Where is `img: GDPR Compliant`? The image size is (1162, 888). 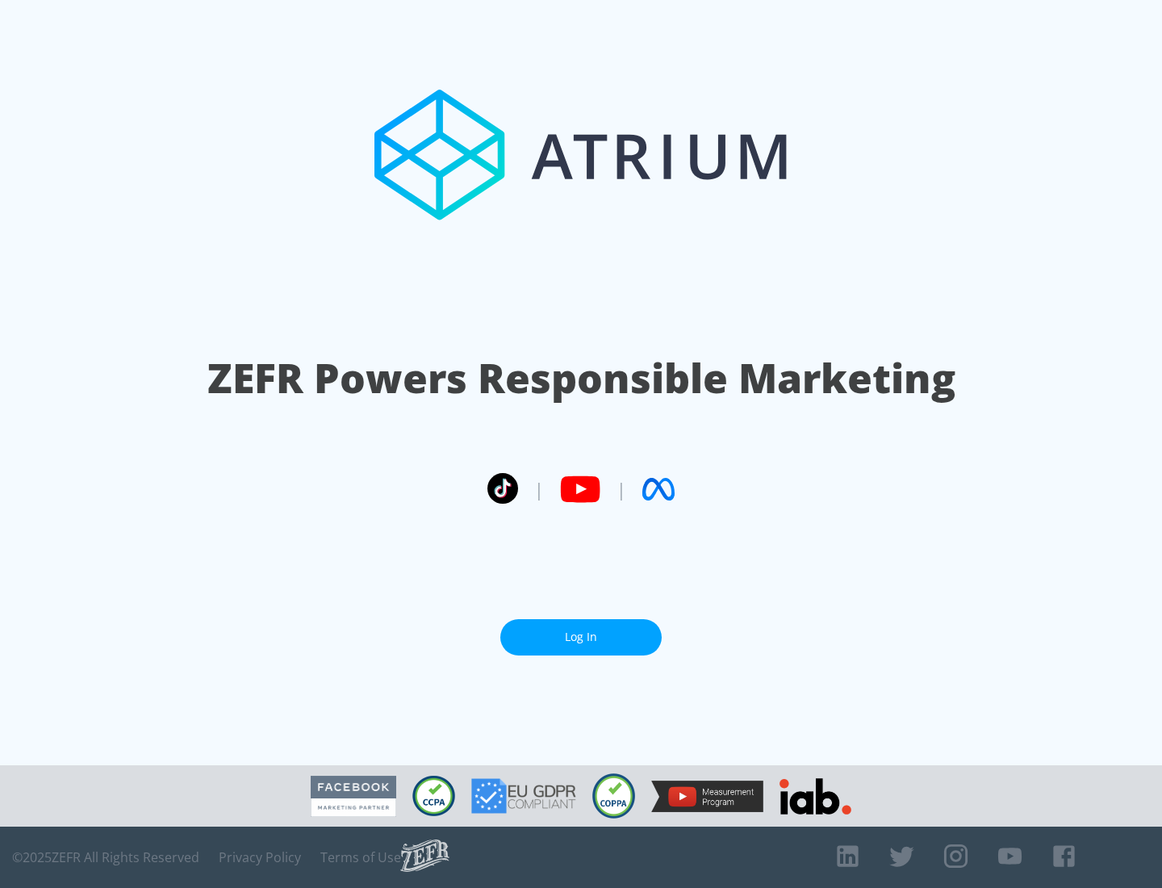
img: GDPR Compliant is located at coordinates (524, 796).